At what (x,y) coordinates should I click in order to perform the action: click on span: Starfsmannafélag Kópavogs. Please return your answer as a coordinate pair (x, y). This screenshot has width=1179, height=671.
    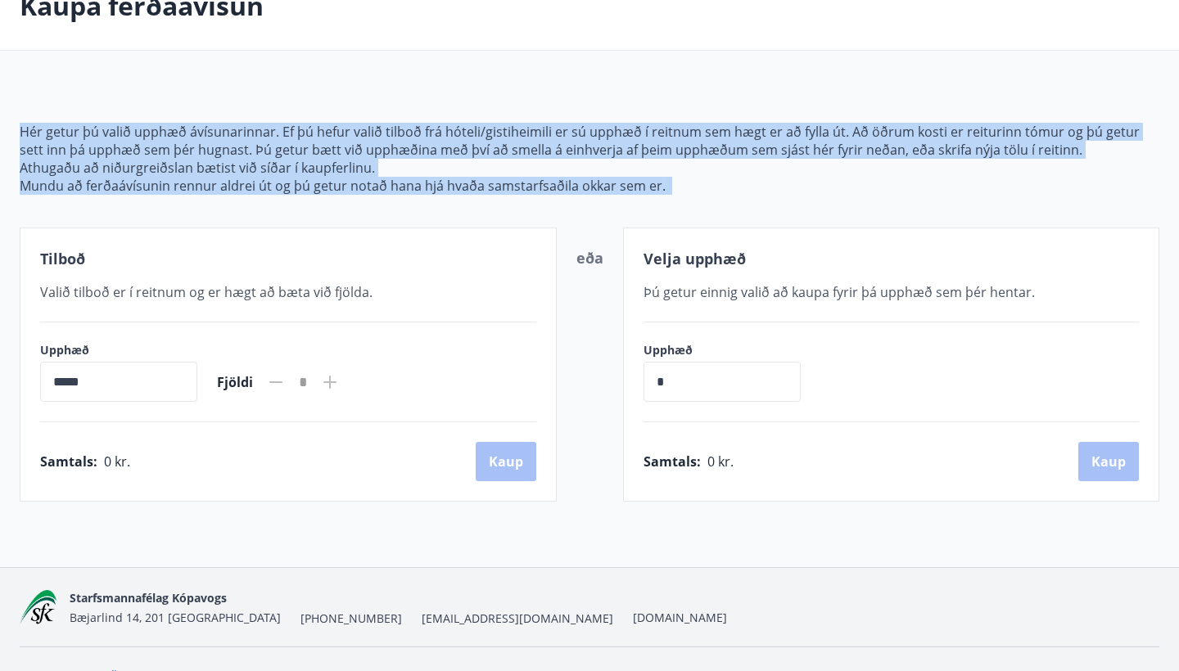
    Looking at the image, I should click on (148, 598).